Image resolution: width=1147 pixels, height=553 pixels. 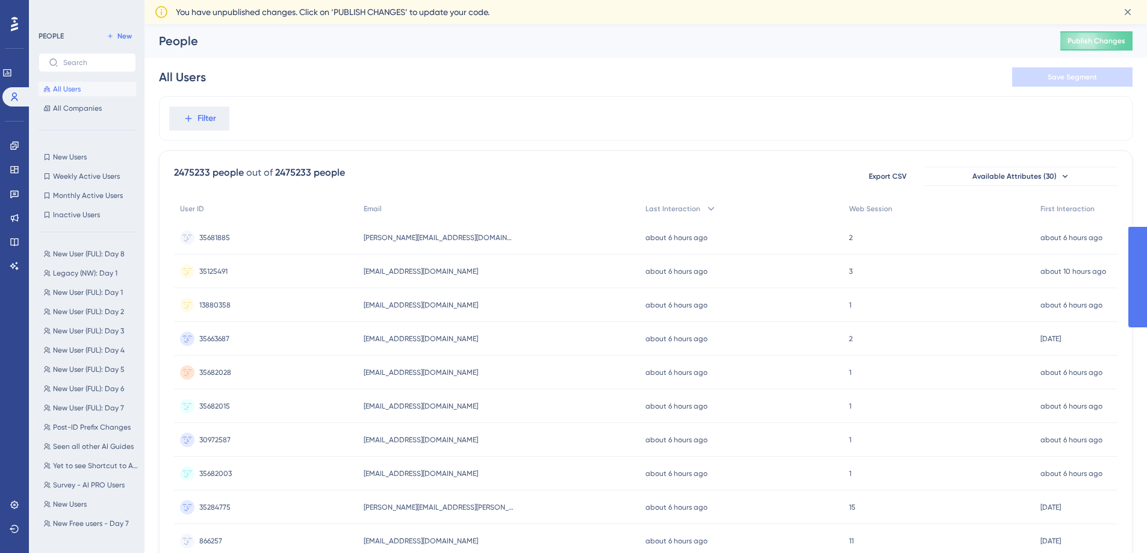 What do you see at coordinates (91, 408) in the screenshot?
I see `button: New User (FUL): Day 7` at bounding box center [91, 408].